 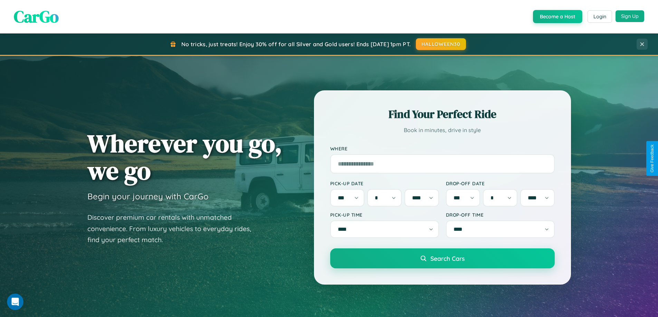 What do you see at coordinates (652, 159) in the screenshot?
I see `div: Give Feedback` at bounding box center [652, 159].